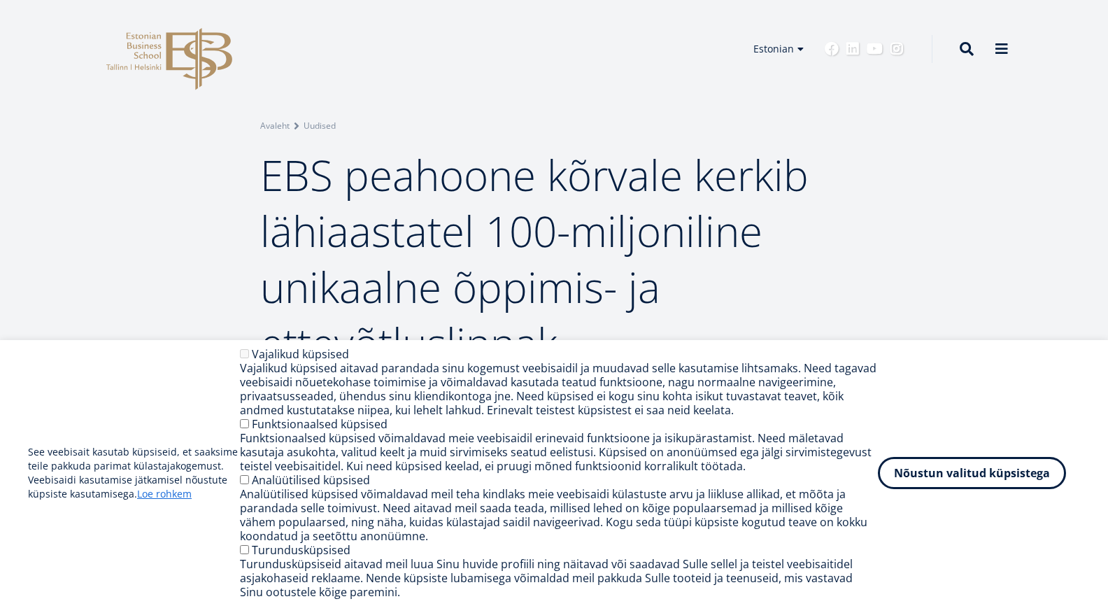 Image resolution: width=1108 pixels, height=606 pixels. Describe the element at coordinates (874, 49) in the screenshot. I see `a: Youtube` at that location.